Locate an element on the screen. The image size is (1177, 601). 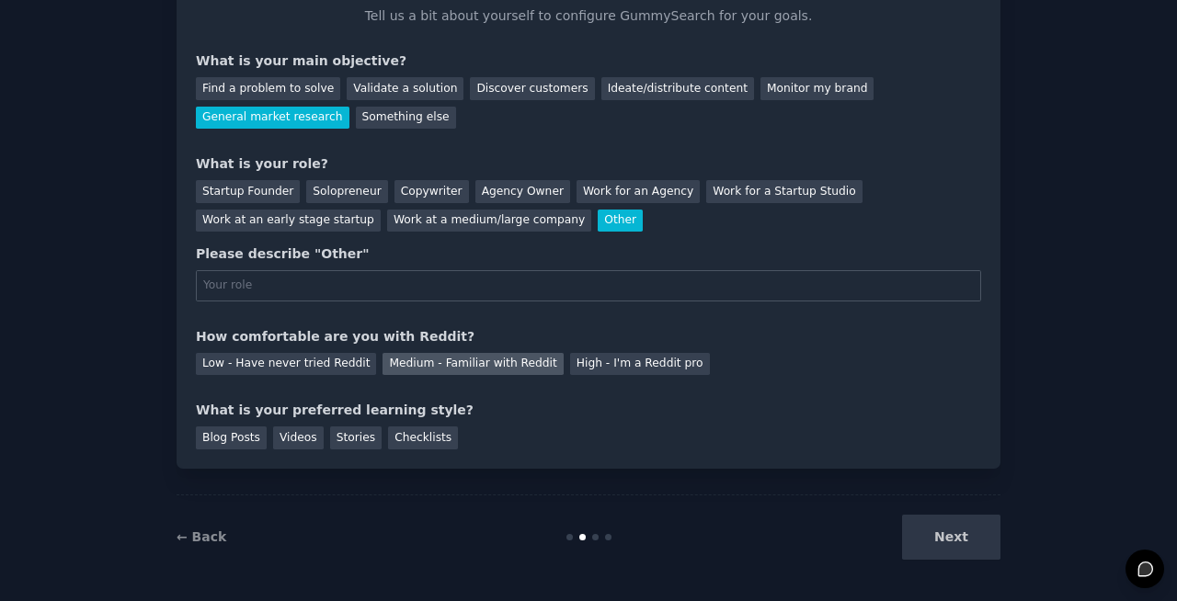
div: Stories is located at coordinates (356, 438).